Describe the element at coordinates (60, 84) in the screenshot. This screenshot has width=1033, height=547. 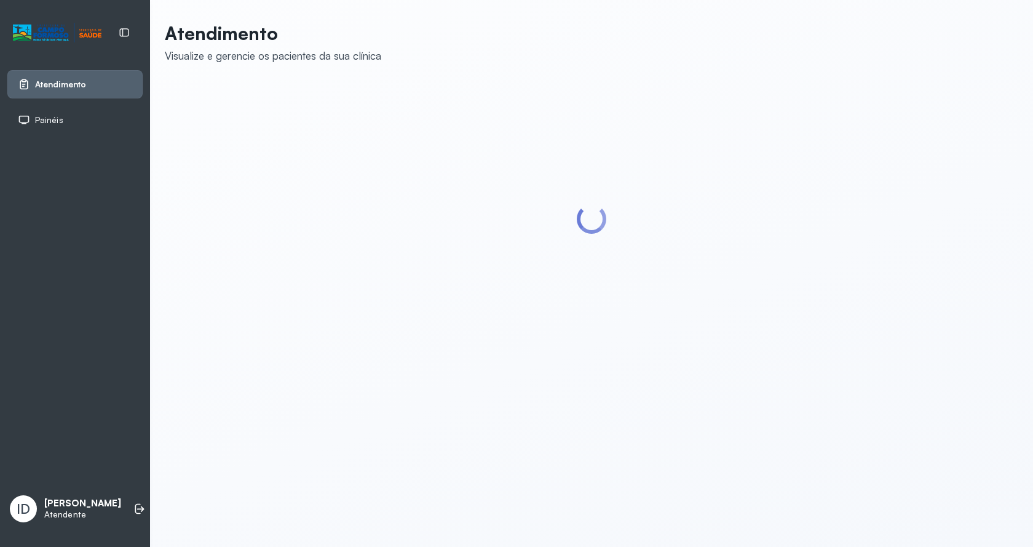
I see `span: Atendimento` at that location.